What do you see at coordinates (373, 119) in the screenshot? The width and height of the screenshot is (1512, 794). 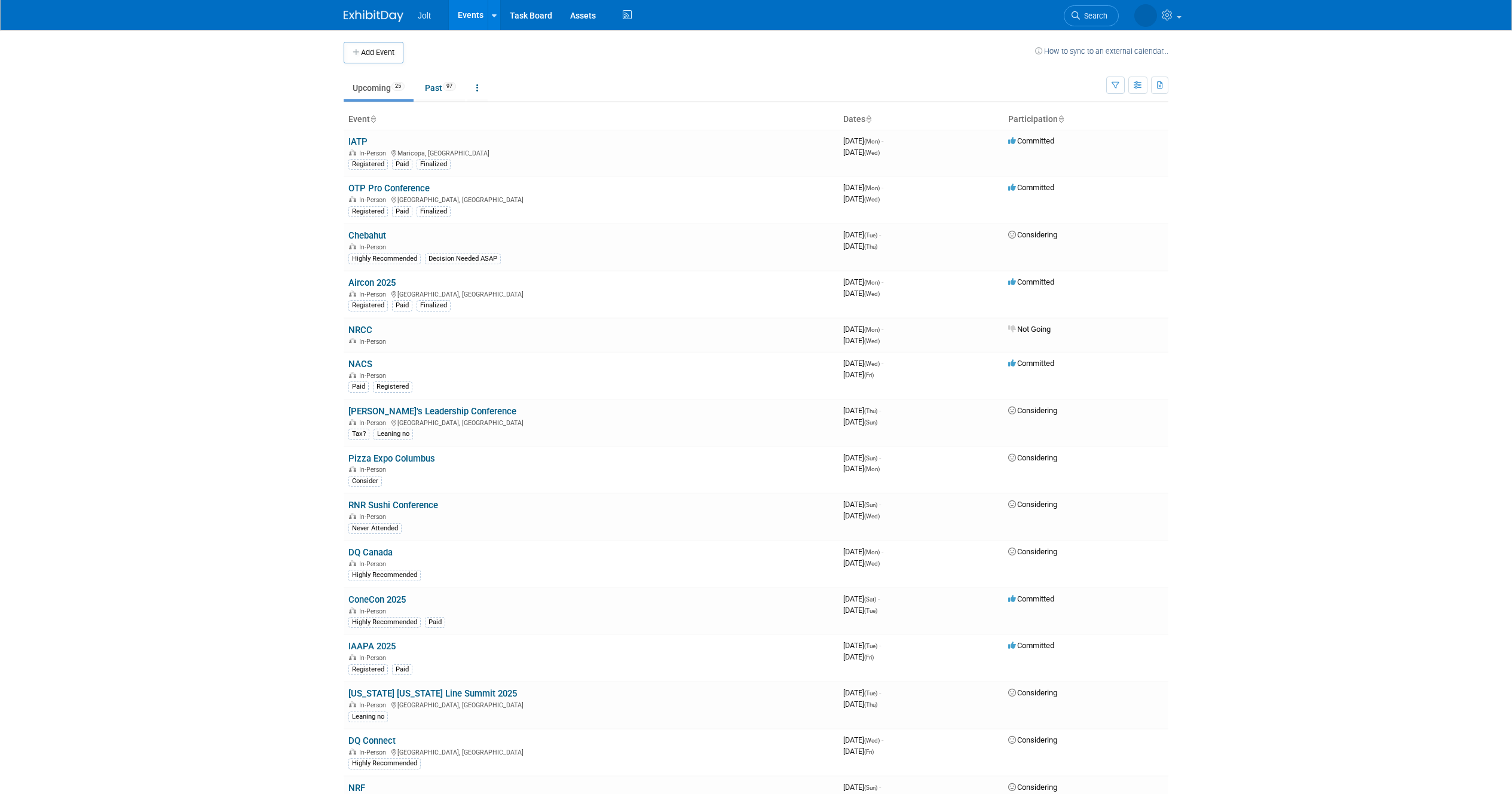 I see `a: Sort by Event Name` at bounding box center [373, 119].